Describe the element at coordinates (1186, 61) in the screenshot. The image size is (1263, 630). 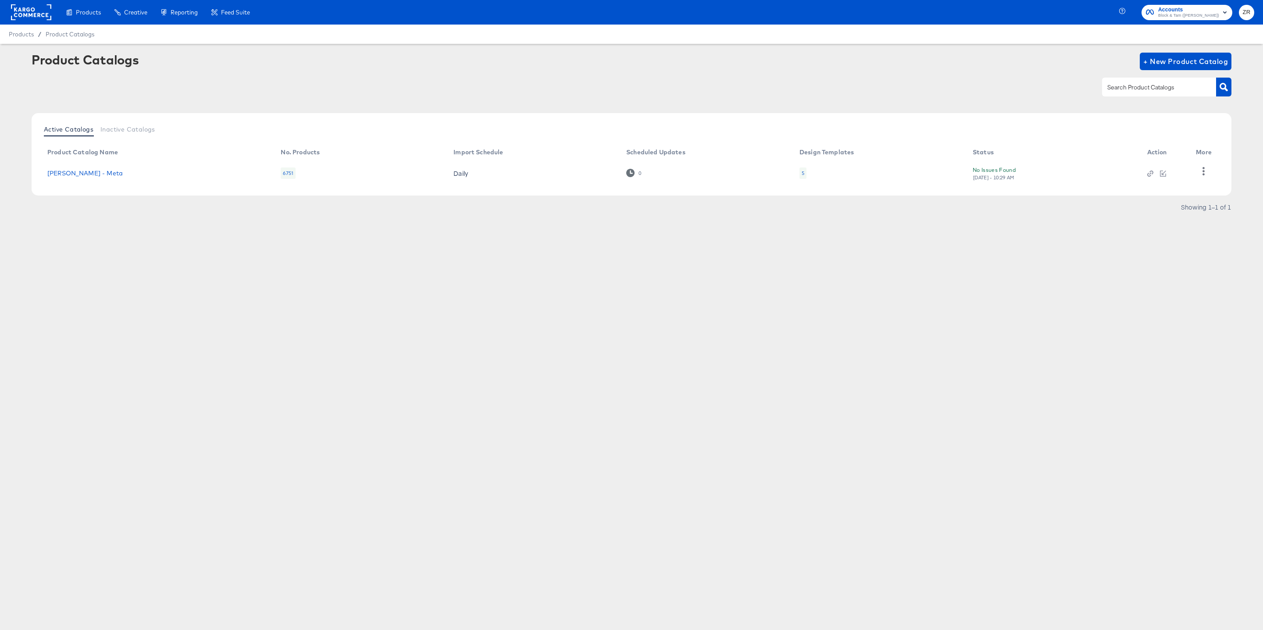
I see `span: + New Product Catalog` at that location.